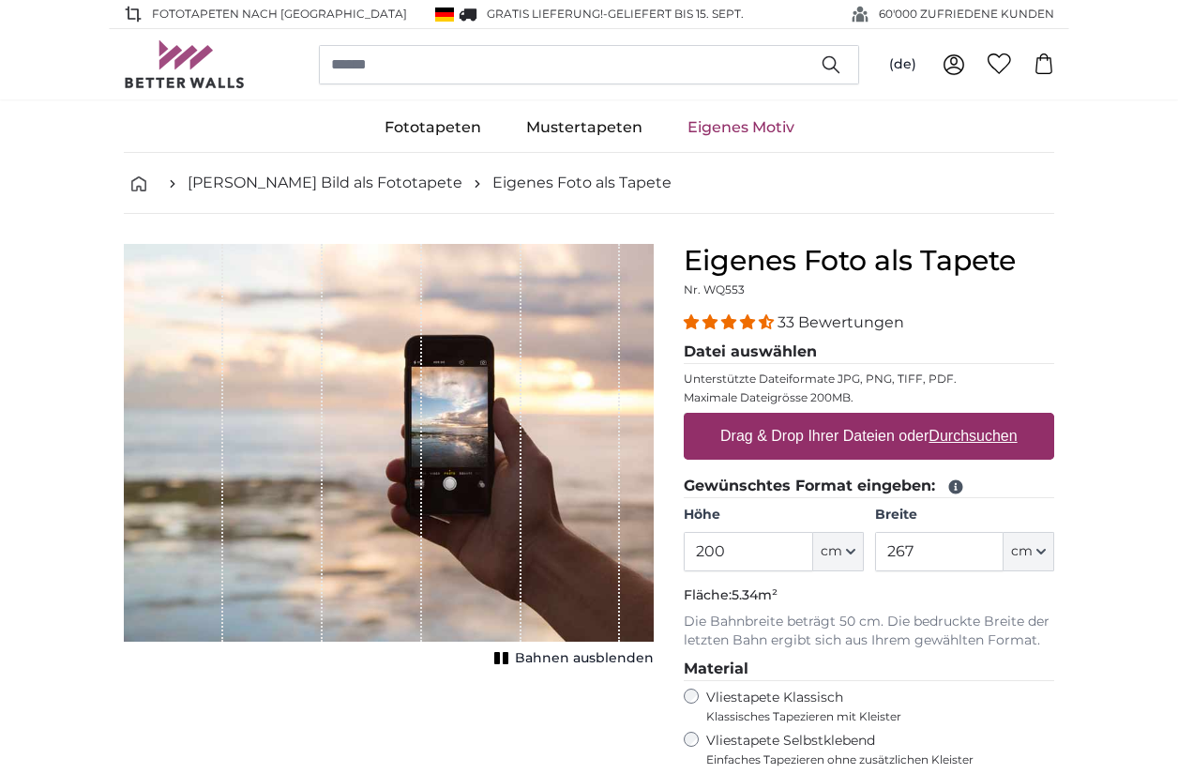 The image size is (1178, 774). Describe the element at coordinates (584, 128) in the screenshot. I see `a: Mustertapeten` at that location.